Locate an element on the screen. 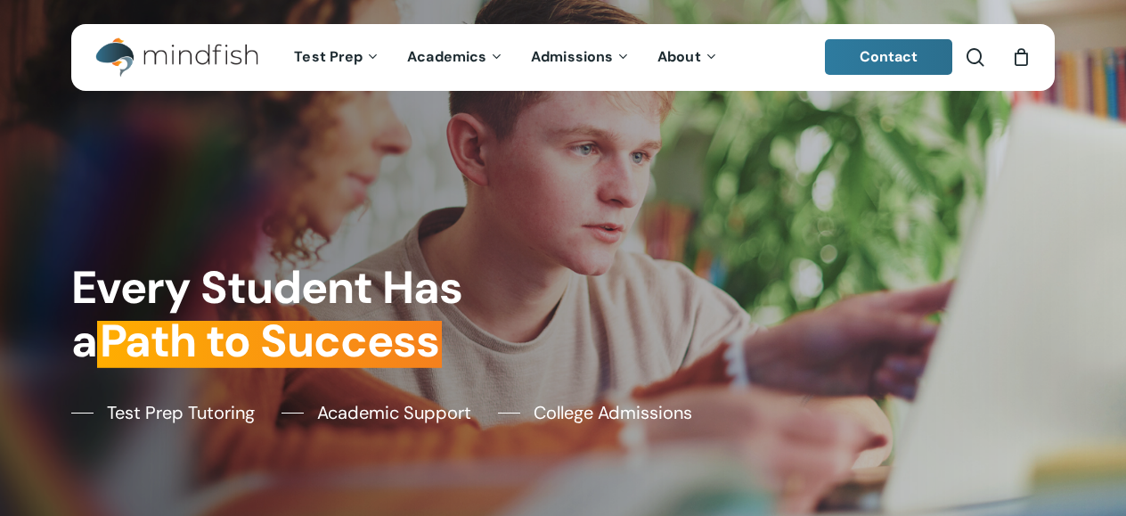  header: Main Menu is located at coordinates (563, 57).